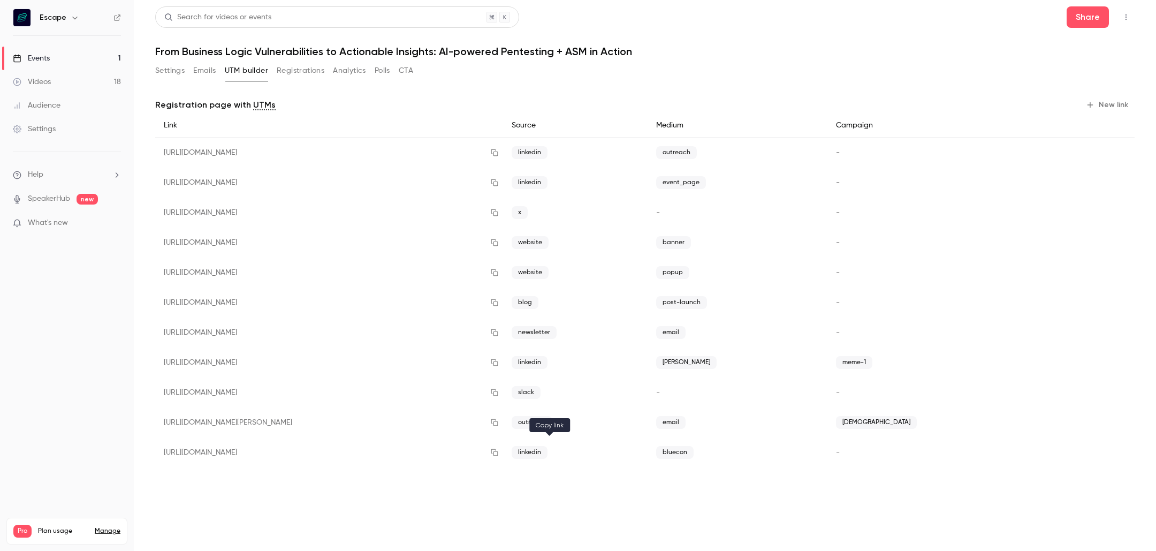  Describe the element at coordinates (218, 17) in the screenshot. I see `div: Search for videos or events` at that location.